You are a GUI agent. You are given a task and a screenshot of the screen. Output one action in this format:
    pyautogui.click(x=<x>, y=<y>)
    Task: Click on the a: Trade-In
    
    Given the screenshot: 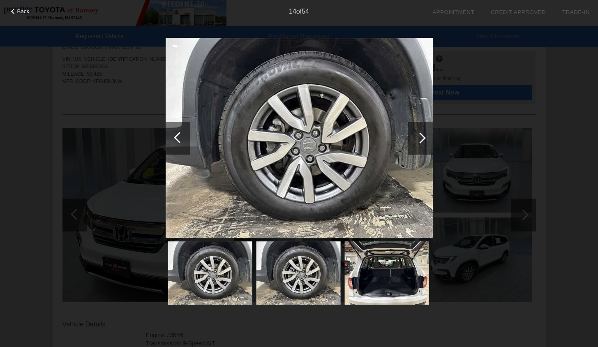 What is the action you would take?
    pyautogui.click(x=576, y=12)
    